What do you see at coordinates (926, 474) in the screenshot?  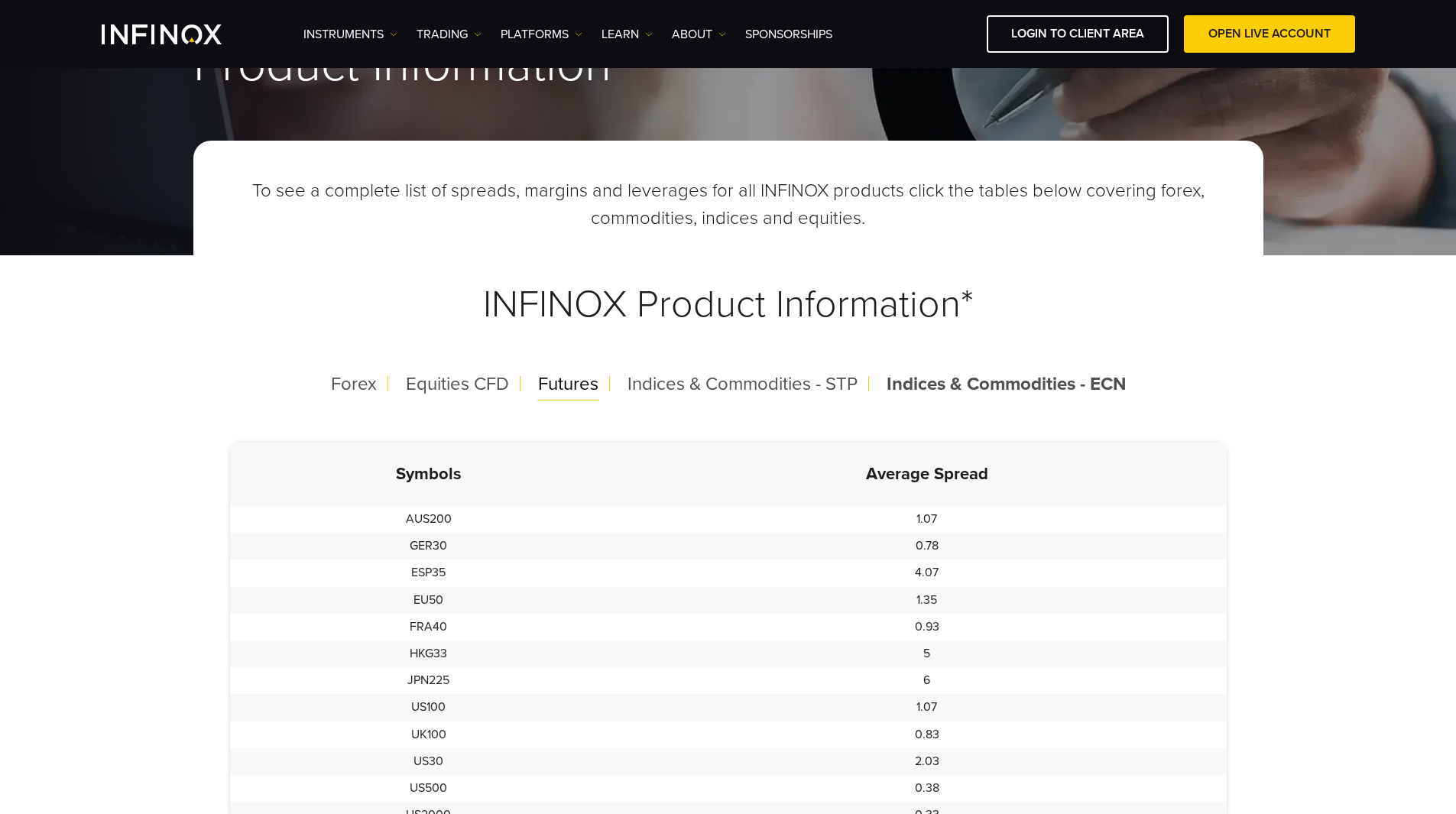 I see `th: Average Spread` at bounding box center [926, 474].